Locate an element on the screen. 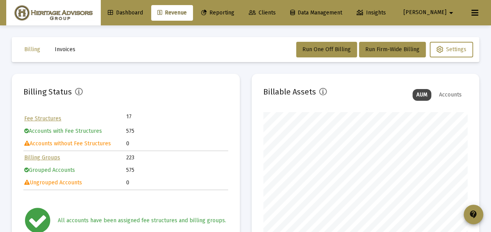  div: Accounts is located at coordinates (451, 95).